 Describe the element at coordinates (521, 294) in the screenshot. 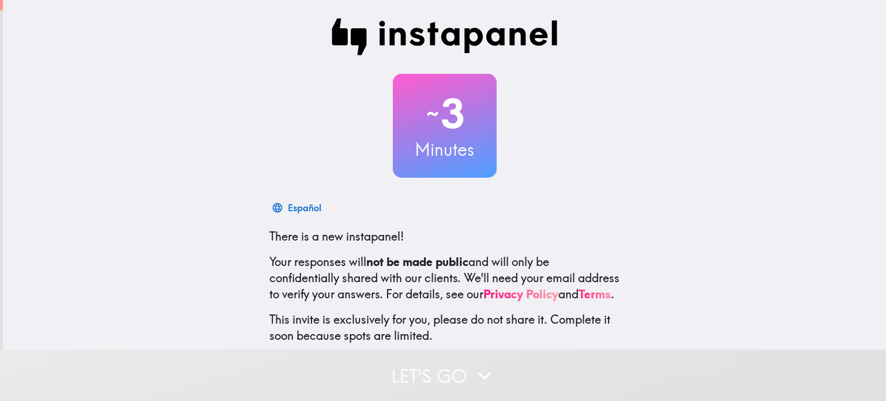

I see `a: Privacy Policy` at that location.